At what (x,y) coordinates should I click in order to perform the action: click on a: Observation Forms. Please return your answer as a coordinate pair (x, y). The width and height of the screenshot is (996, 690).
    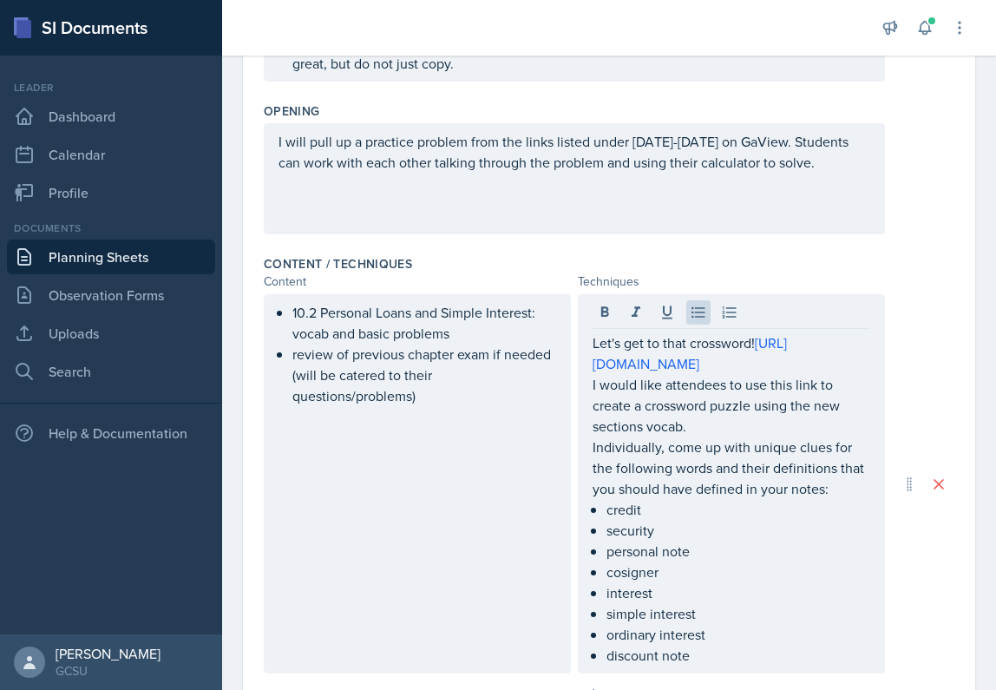
    Looking at the image, I should click on (111, 295).